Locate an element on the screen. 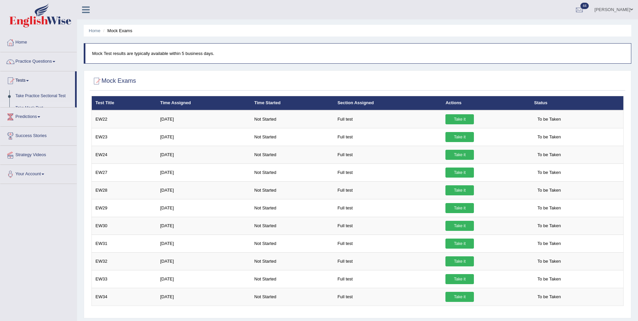  span: 44 is located at coordinates (584, 6).